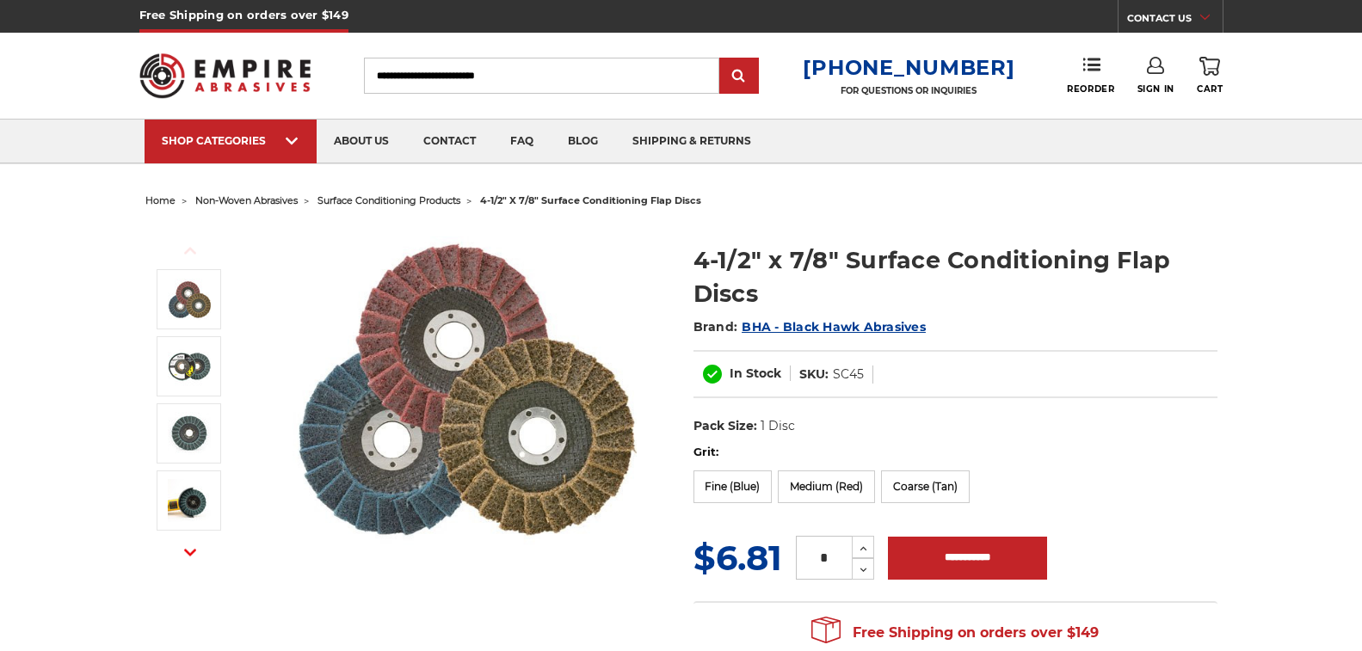 The height and width of the screenshot is (651, 1362). I want to click on img: 4-1/2" x 7/8" Surface Conditioning Flap Discs, so click(189, 433).